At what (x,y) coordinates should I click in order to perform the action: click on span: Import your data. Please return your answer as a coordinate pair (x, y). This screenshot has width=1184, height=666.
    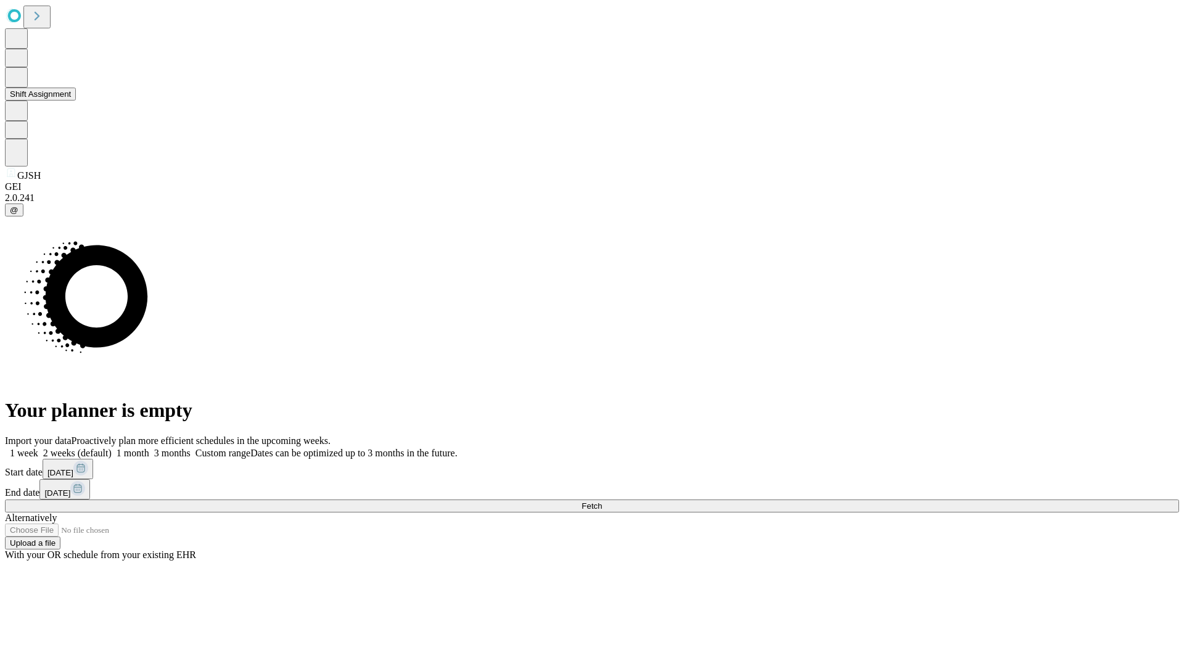
    Looking at the image, I should click on (38, 440).